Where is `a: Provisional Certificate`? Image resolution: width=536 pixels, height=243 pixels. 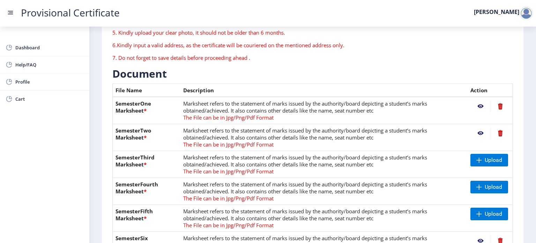 a: Provisional Certificate is located at coordinates (70, 13).